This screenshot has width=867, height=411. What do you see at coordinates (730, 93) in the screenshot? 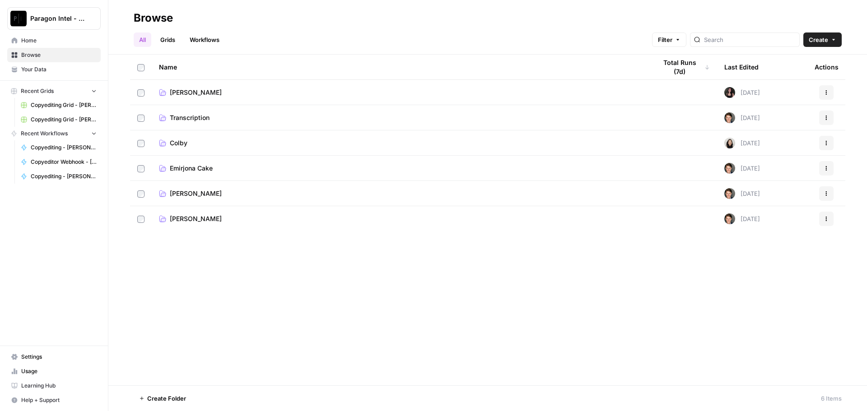
I see `img: 5nlru5lqams5xbrbfyykk2kep4hl` at bounding box center [730, 93].